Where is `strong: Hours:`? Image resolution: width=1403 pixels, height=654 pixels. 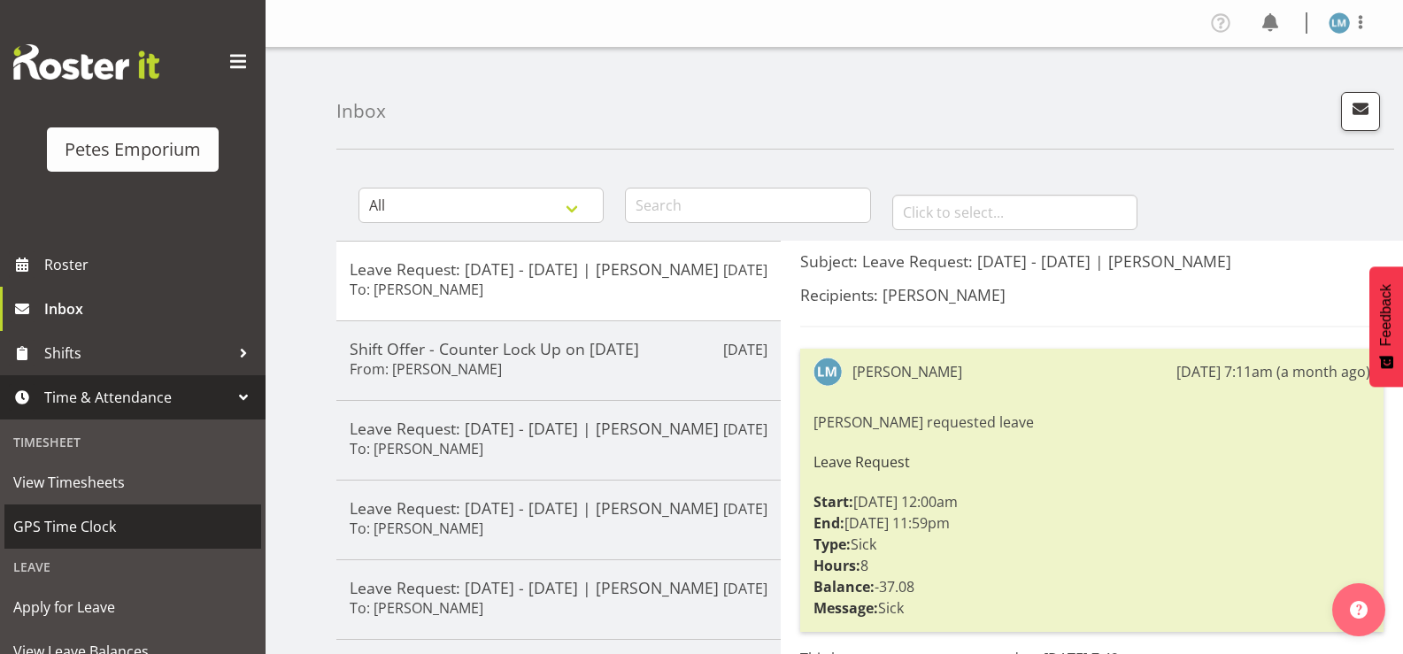 strong: Hours: is located at coordinates (837, 566).